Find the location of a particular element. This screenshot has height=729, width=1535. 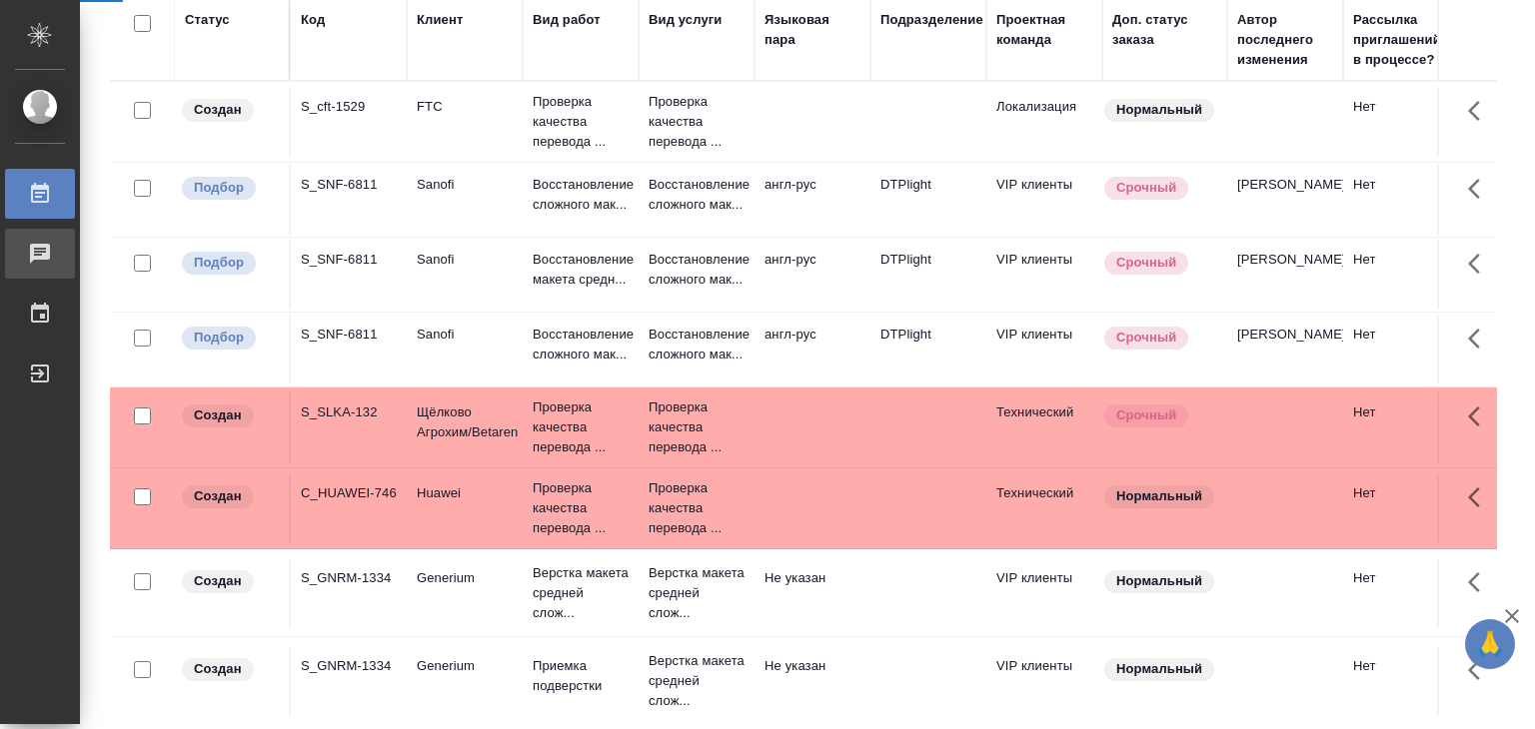

div: Языковая пара is located at coordinates (812, 30).